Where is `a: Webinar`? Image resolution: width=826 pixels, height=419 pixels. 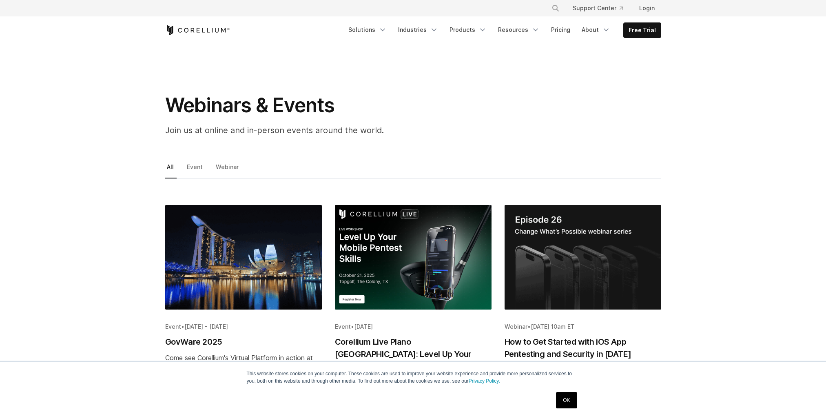 a: Webinar is located at coordinates (228, 170).